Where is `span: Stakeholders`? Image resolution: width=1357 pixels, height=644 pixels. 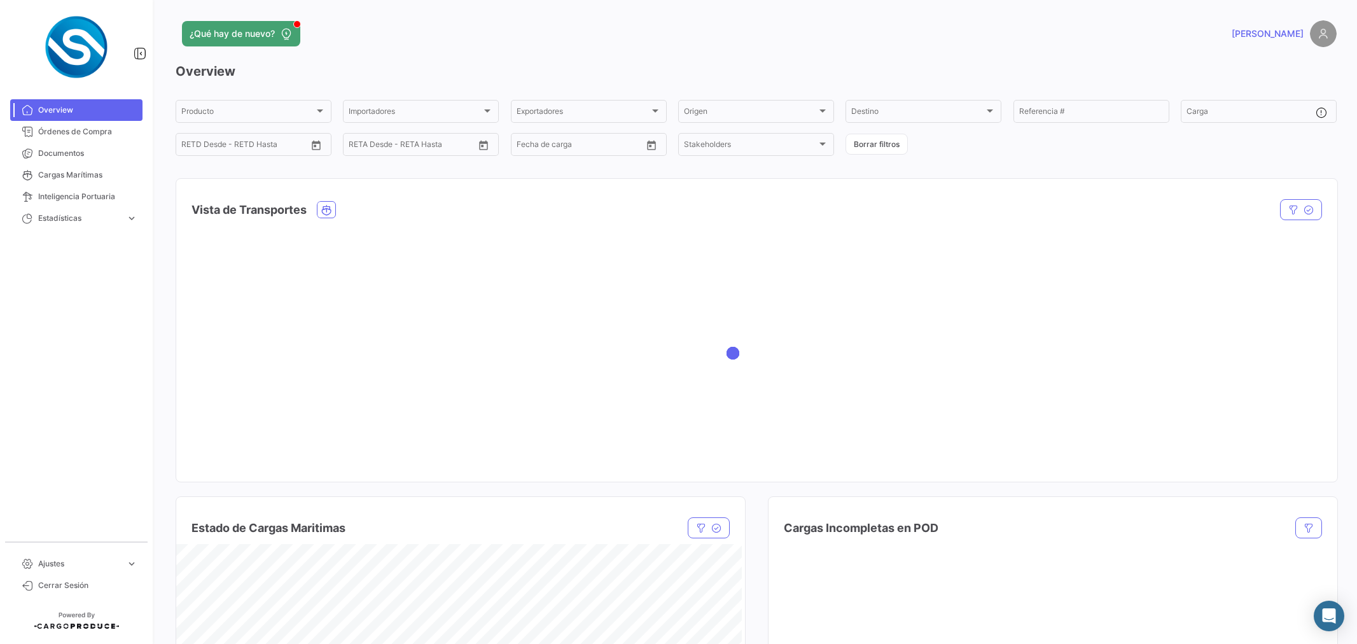 span: Stakeholders is located at coordinates (750, 146).